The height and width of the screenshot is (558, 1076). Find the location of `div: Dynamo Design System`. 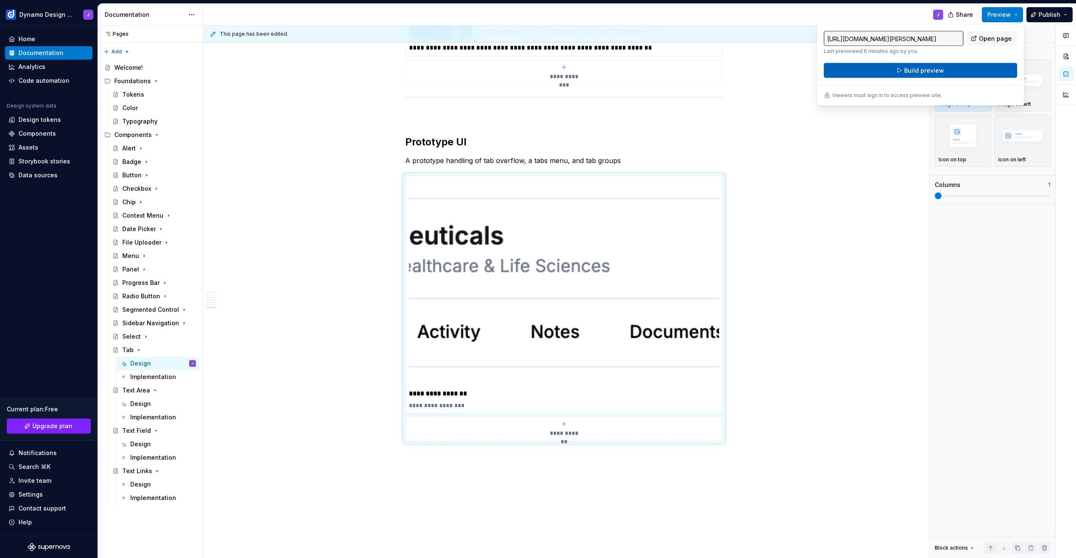

div: Dynamo Design System is located at coordinates (46, 15).